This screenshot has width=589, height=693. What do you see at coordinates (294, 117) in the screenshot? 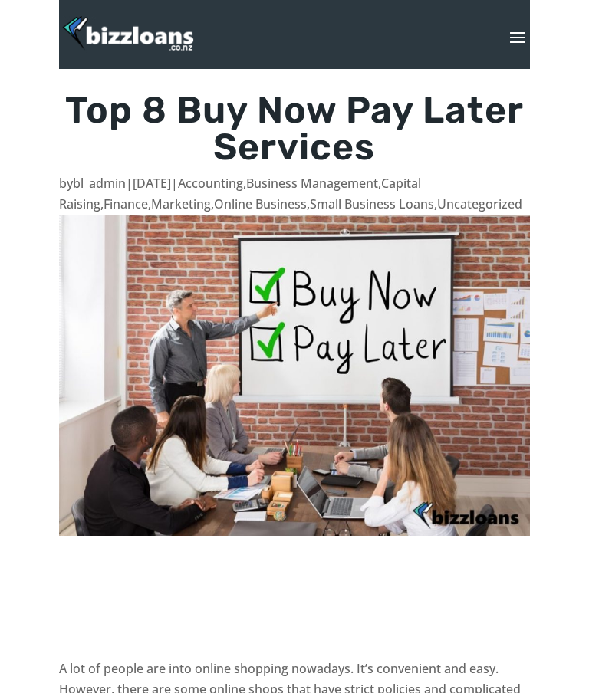
I see `h1: Top 8 Buy Now Pay Later Services` at bounding box center [294, 117].